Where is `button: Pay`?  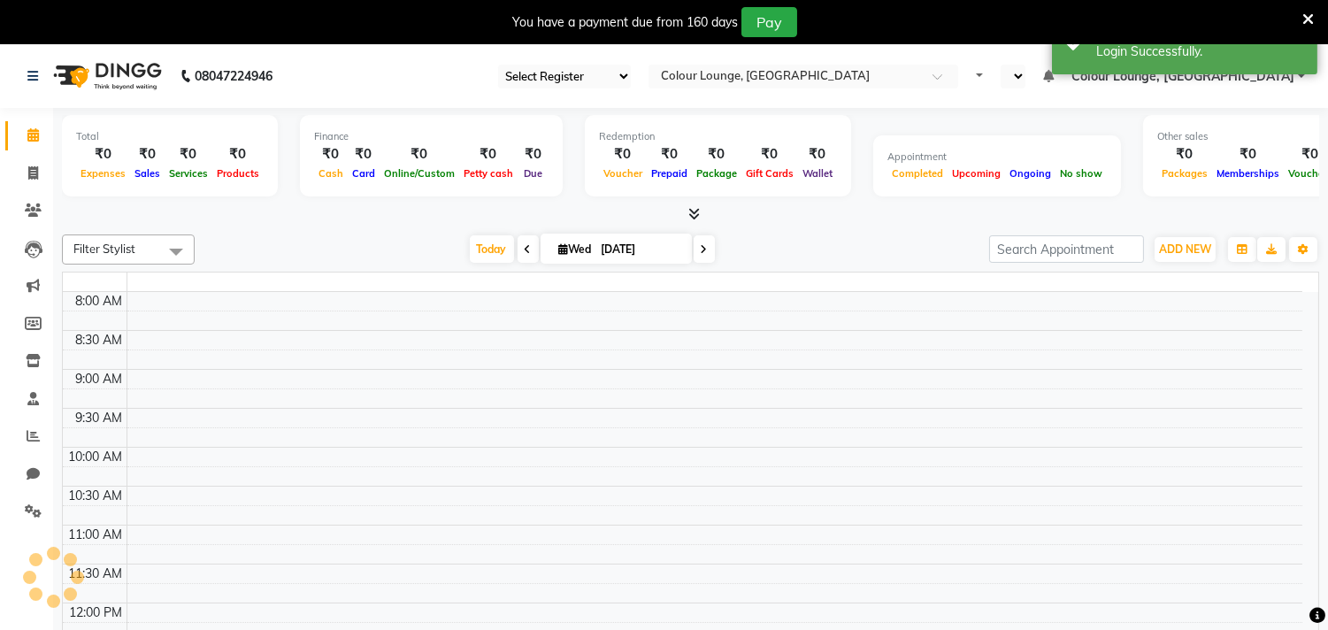
button: Pay is located at coordinates (769, 22).